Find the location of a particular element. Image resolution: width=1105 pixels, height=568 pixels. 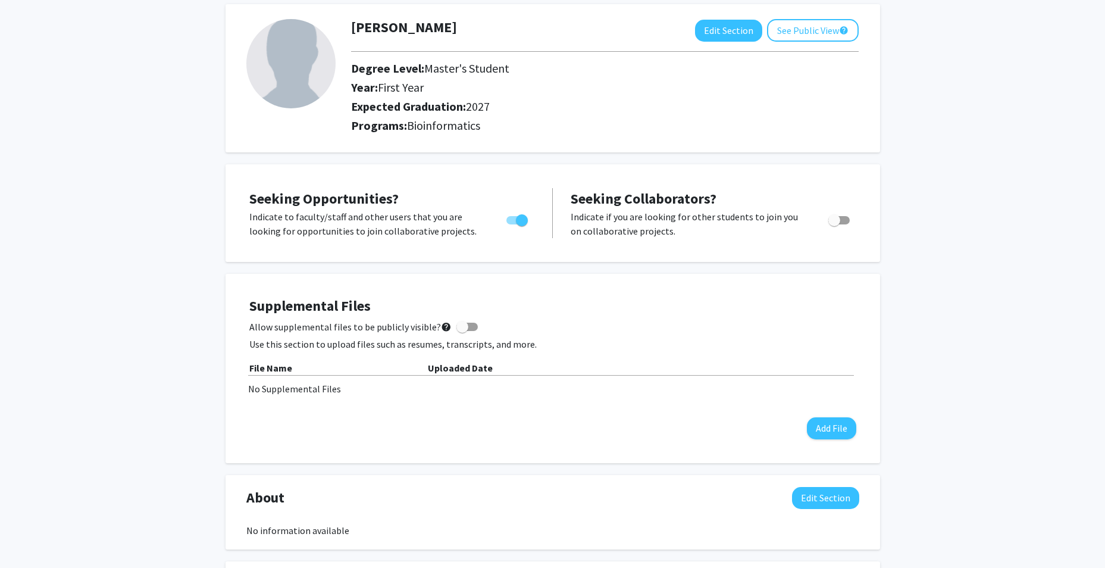

img: Profile Picture is located at coordinates (291, 64).